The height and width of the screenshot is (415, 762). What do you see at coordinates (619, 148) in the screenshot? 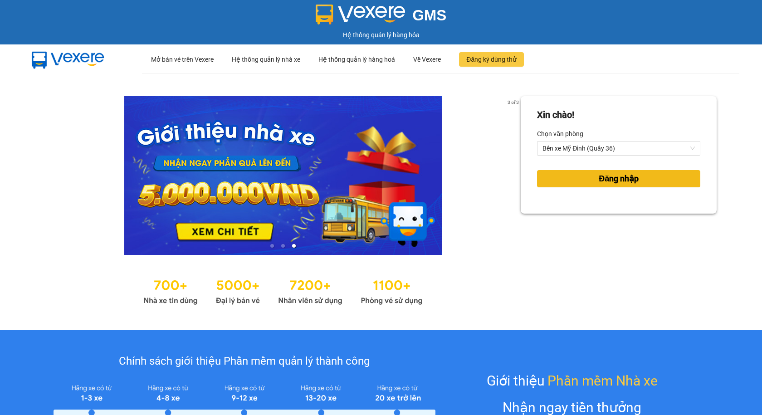
I see `span: Bến xe Mỹ Đình (Quầy 36)` at bounding box center [619, 148].